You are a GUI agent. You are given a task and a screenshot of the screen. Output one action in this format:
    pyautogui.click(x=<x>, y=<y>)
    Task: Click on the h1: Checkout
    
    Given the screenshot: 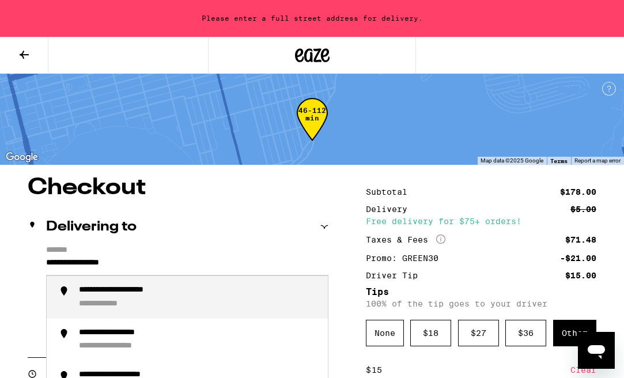 What is the action you would take?
    pyautogui.click(x=178, y=188)
    